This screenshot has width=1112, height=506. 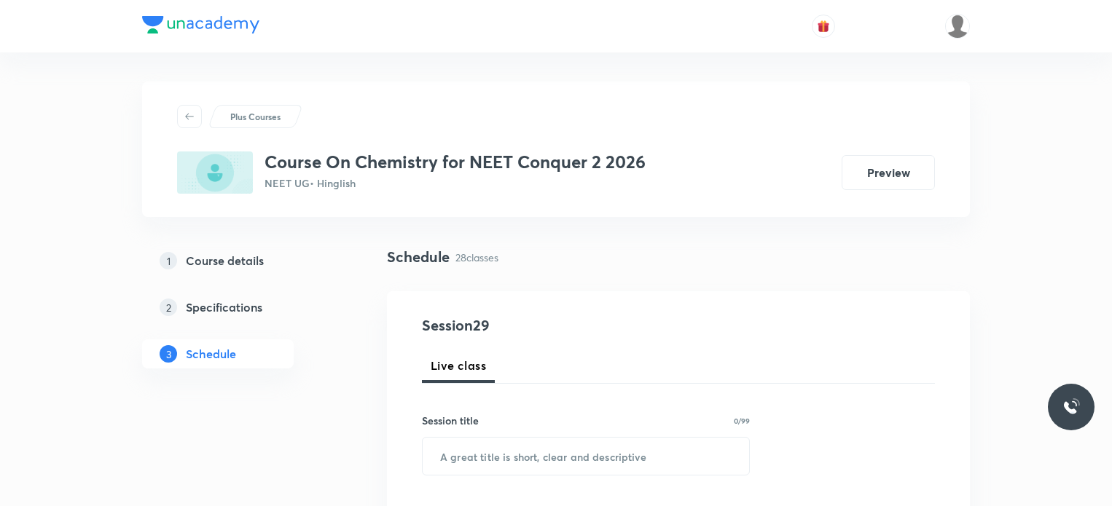 What do you see at coordinates (255, 117) in the screenshot?
I see `p: Plus Courses` at bounding box center [255, 117].